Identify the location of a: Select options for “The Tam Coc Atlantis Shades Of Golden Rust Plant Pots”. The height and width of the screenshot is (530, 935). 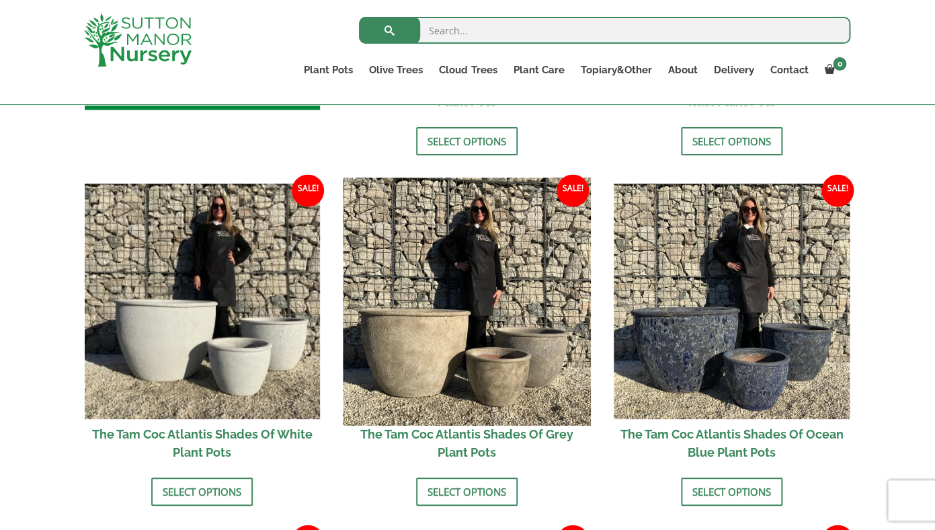
(731, 141).